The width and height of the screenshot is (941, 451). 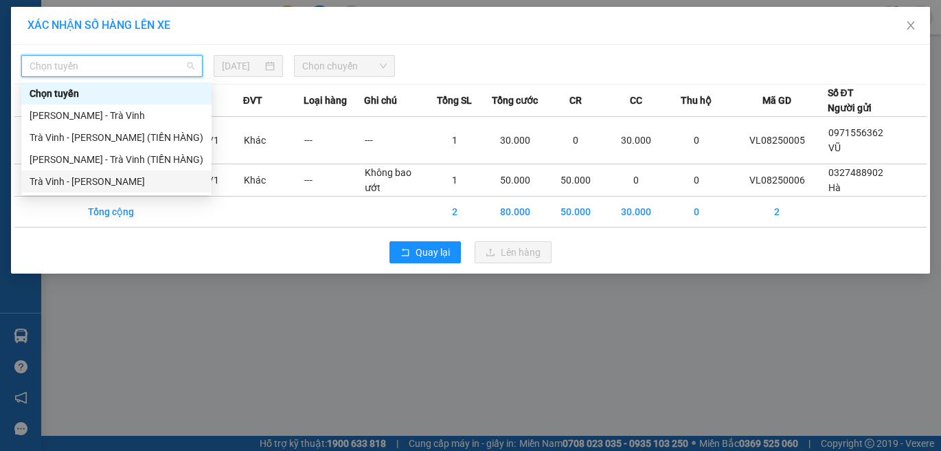 I want to click on div: Chọn tuyến, so click(x=116, y=93).